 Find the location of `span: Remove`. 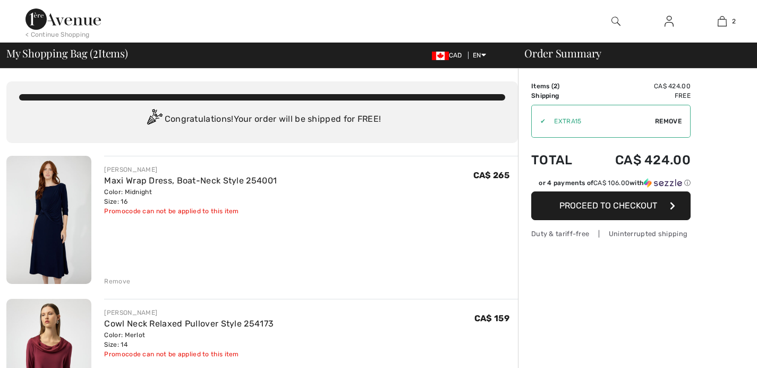

span: Remove is located at coordinates (668, 121).